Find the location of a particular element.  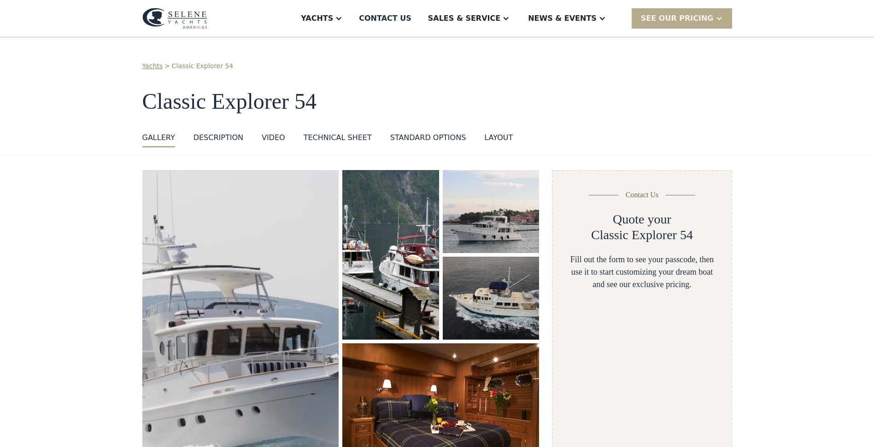

h2: Quote your is located at coordinates (642, 219).